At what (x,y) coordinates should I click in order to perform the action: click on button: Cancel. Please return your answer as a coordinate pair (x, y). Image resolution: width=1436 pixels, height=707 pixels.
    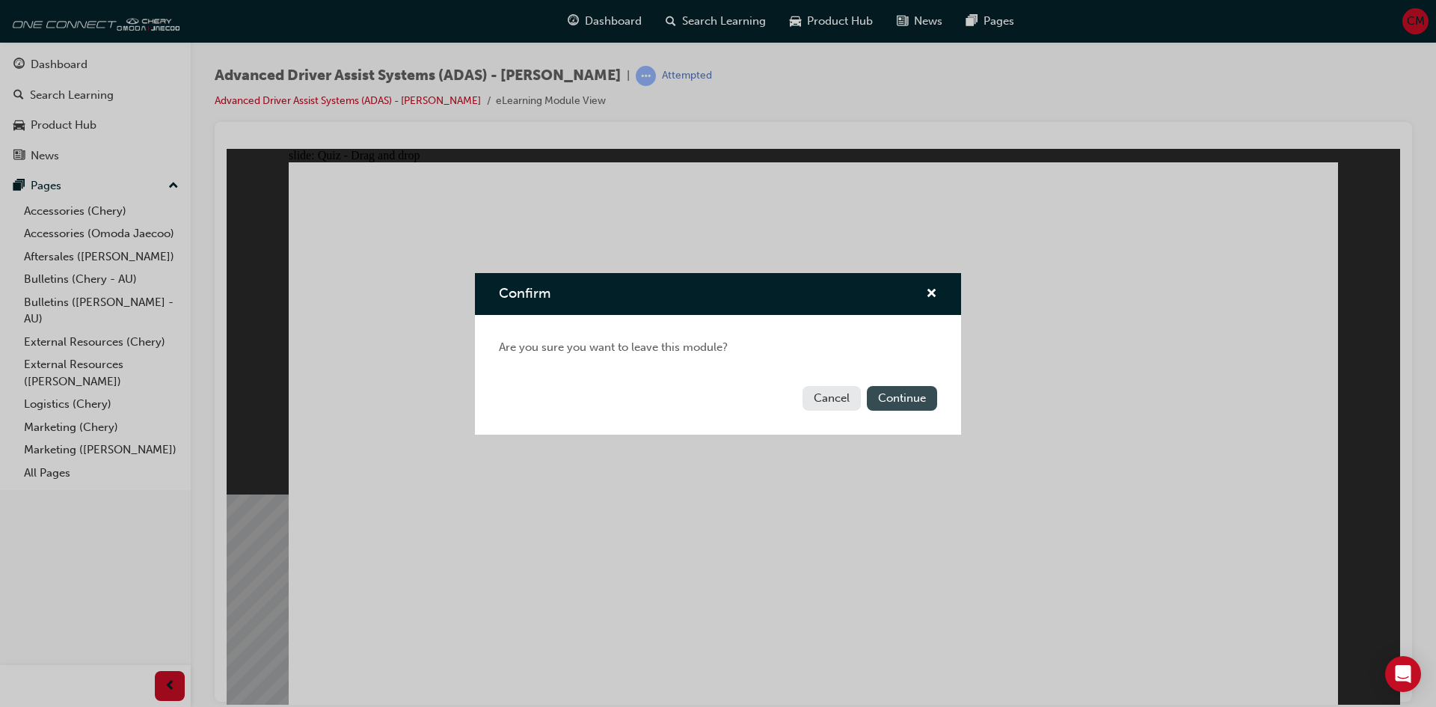
    Looking at the image, I should click on (831, 398).